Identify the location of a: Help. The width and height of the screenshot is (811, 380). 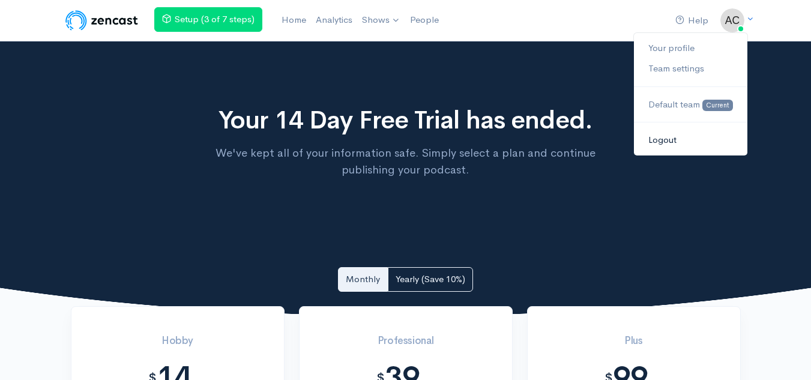
(692, 20).